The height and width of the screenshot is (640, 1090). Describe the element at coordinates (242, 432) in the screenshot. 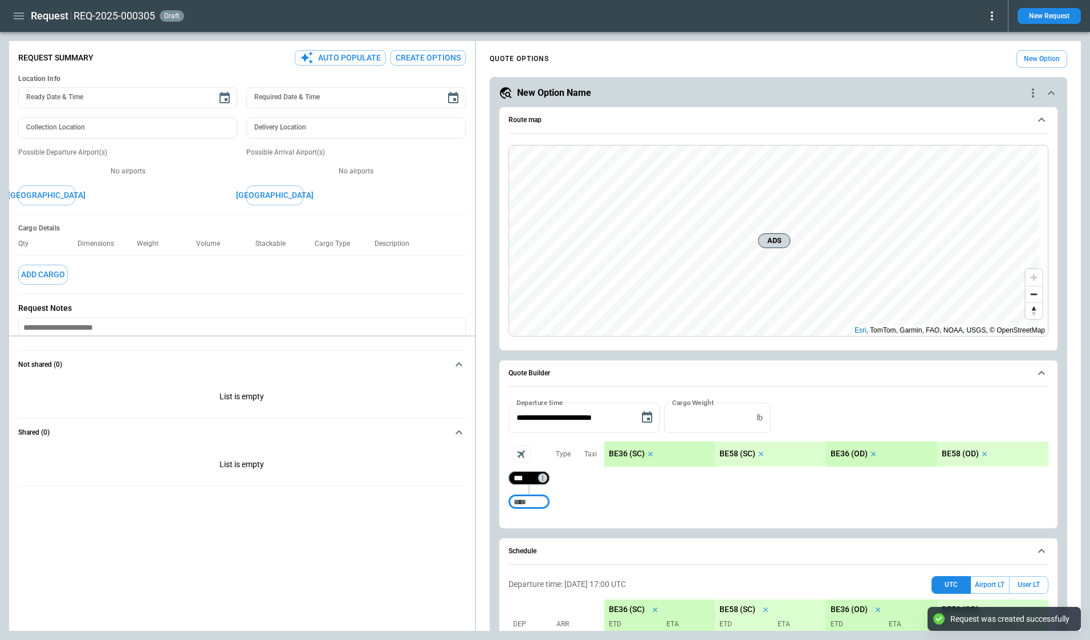

I see `button: Shared (0)` at that location.